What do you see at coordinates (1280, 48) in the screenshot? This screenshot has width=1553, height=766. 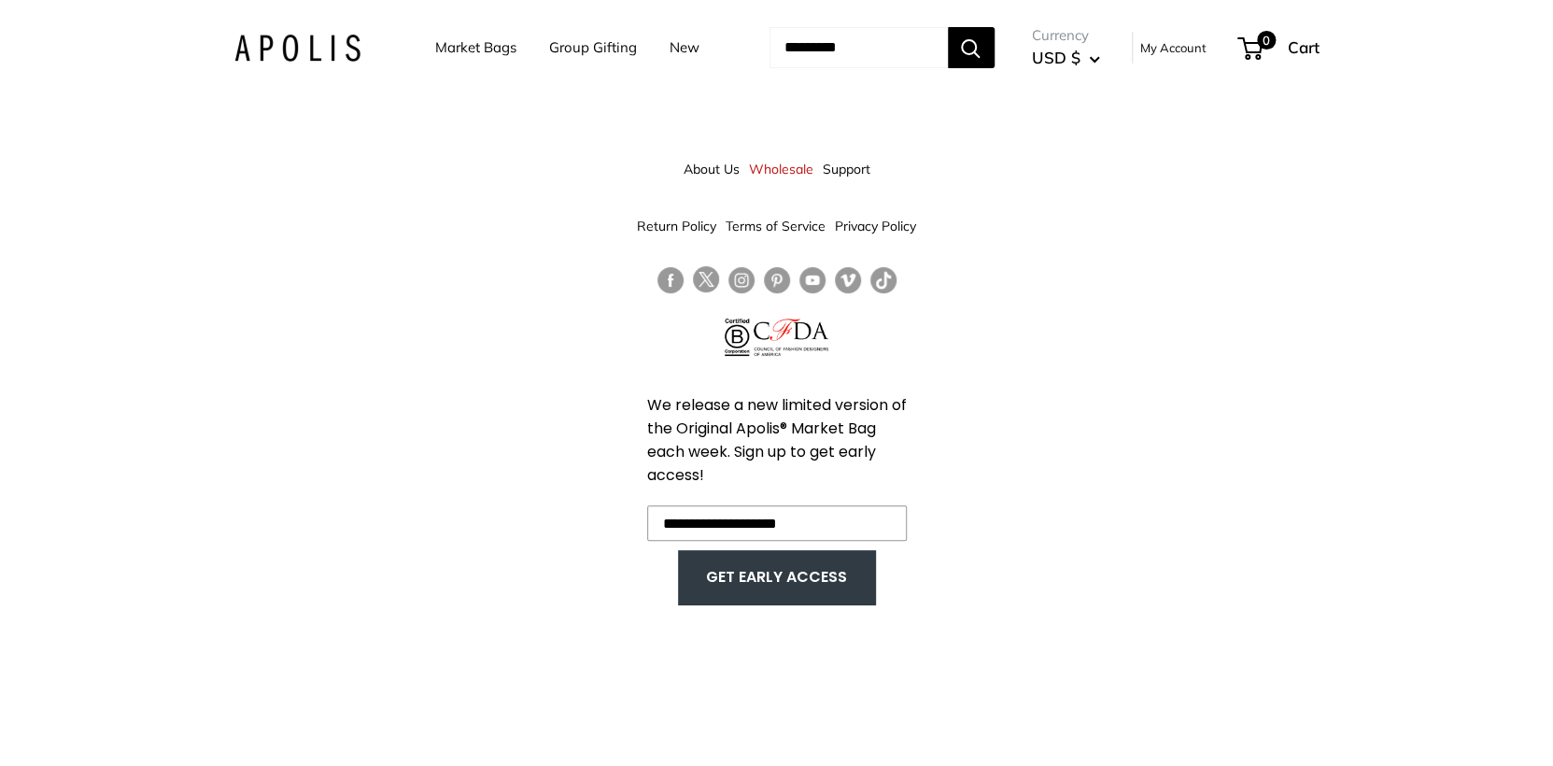 I see `a: 0 Cart` at bounding box center [1280, 48].